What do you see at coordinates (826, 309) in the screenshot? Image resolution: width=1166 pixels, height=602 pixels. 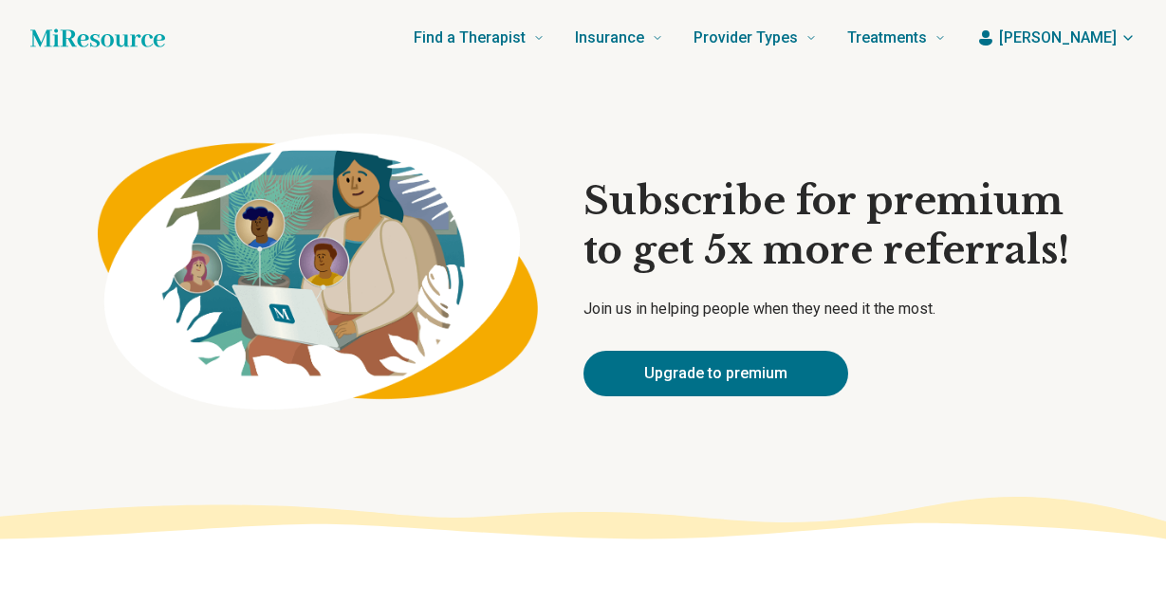 I see `p: Join us in helping people when they need it the most.` at bounding box center [826, 309].